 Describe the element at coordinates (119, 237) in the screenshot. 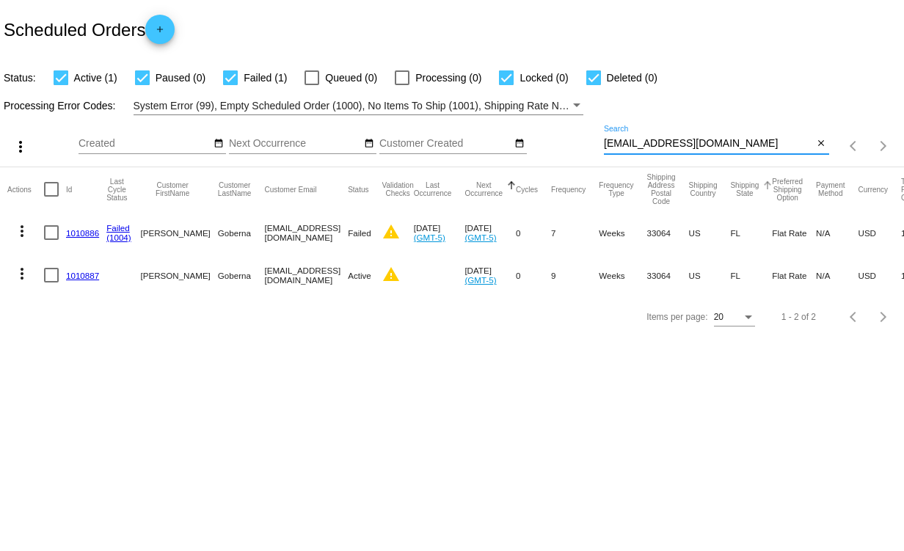

I see `a: (1004)` at that location.